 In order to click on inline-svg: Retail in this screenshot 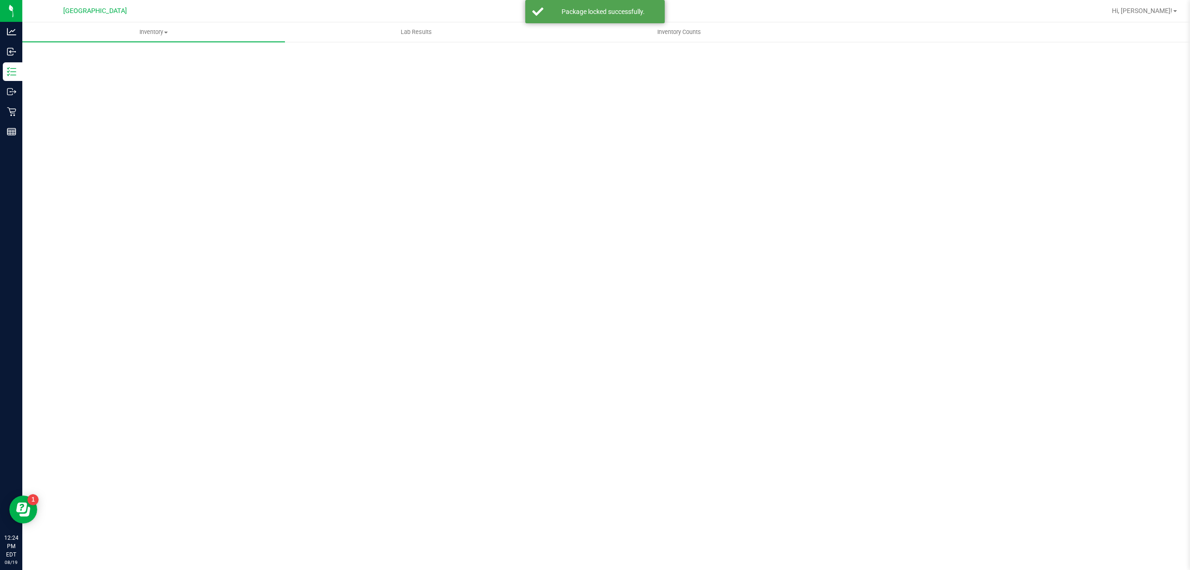, I will do `click(12, 112)`.